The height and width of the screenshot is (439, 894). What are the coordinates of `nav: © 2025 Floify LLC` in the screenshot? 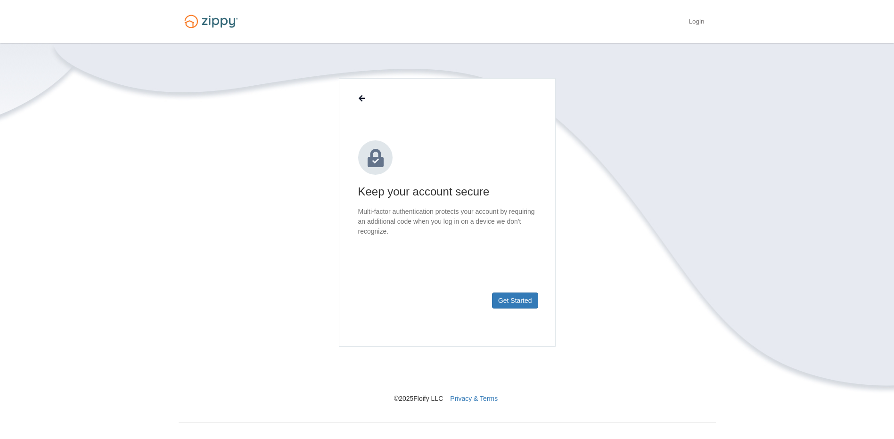 It's located at (447, 375).